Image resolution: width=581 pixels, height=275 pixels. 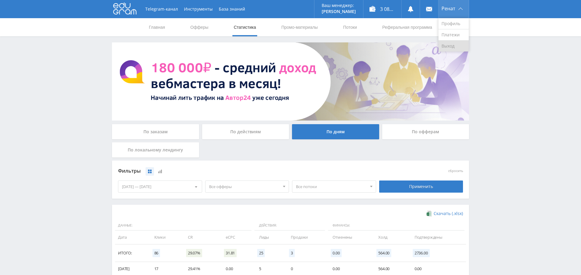 What do you see at coordinates (455, 171) in the screenshot?
I see `button: сбросить` at bounding box center [455, 171].